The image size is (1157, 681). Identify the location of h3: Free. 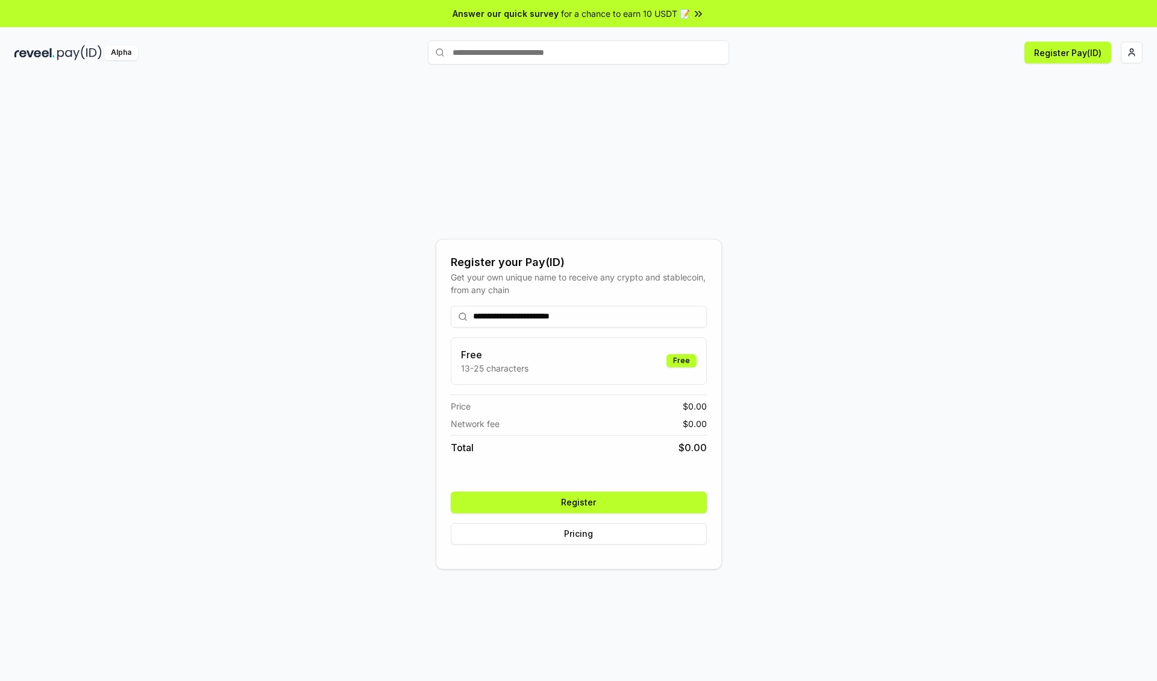
(495, 354).